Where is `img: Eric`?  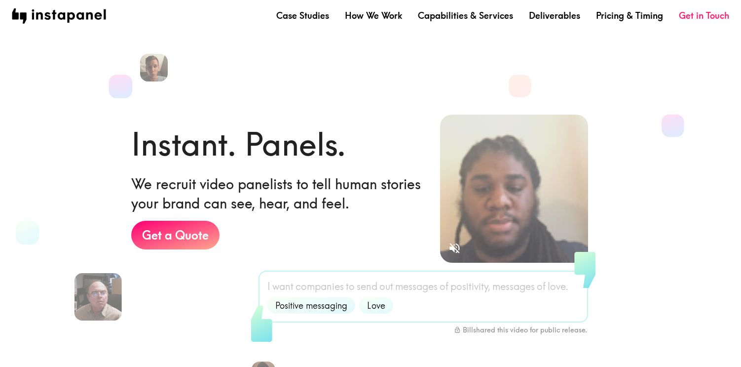
img: Eric is located at coordinates (154, 68).